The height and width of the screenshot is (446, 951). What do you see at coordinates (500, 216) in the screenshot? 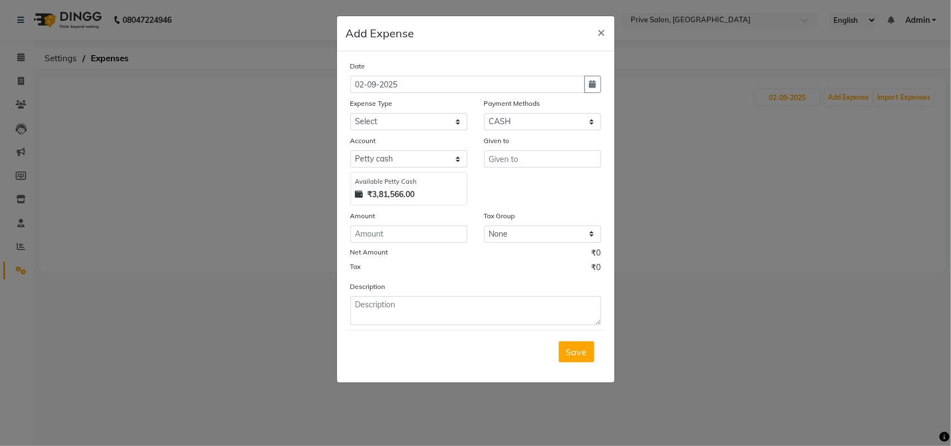
I see `label: Tax Group` at bounding box center [500, 216].